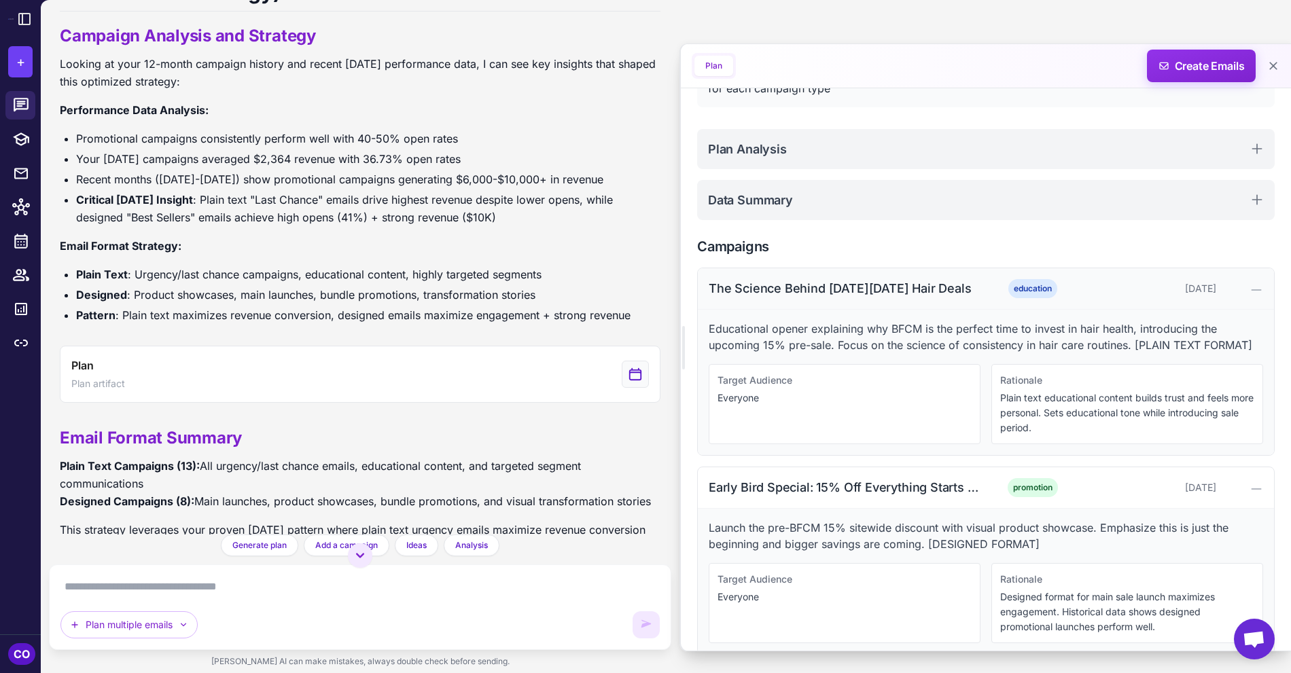 Image resolution: width=1291 pixels, height=673 pixels. I want to click on a: Raleon Logo, so click(11, 18).